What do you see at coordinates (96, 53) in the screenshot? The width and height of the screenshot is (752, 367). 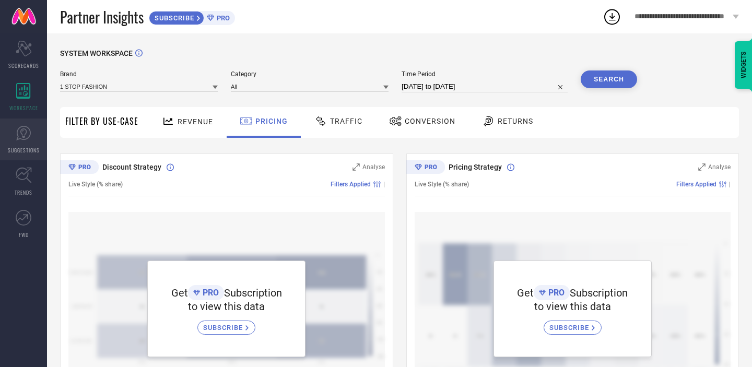 I see `span: SYSTEM WORKSPACE` at bounding box center [96, 53].